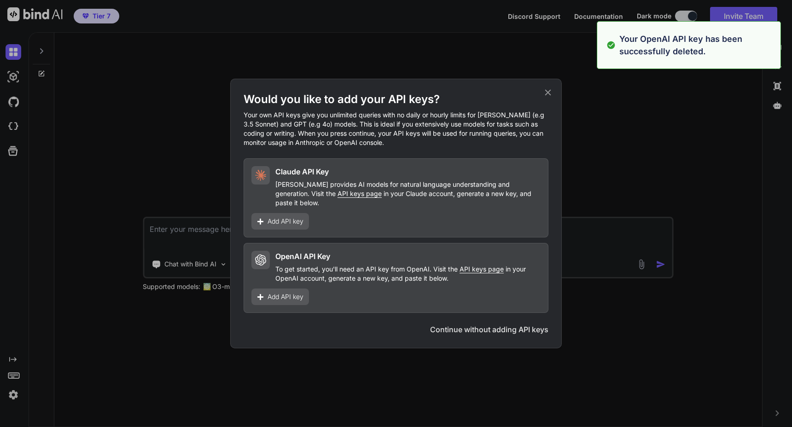  Describe the element at coordinates (302, 172) in the screenshot. I see `h2: Claude API Key` at that location.